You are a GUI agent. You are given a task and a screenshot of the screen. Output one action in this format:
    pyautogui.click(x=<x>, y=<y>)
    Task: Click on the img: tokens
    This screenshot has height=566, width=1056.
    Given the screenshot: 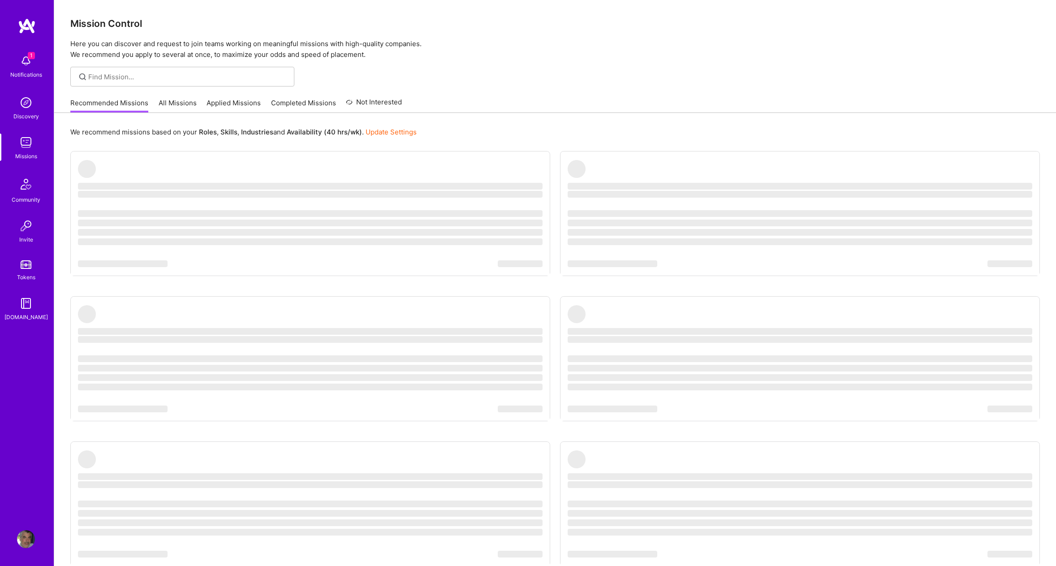 What is the action you would take?
    pyautogui.click(x=26, y=264)
    